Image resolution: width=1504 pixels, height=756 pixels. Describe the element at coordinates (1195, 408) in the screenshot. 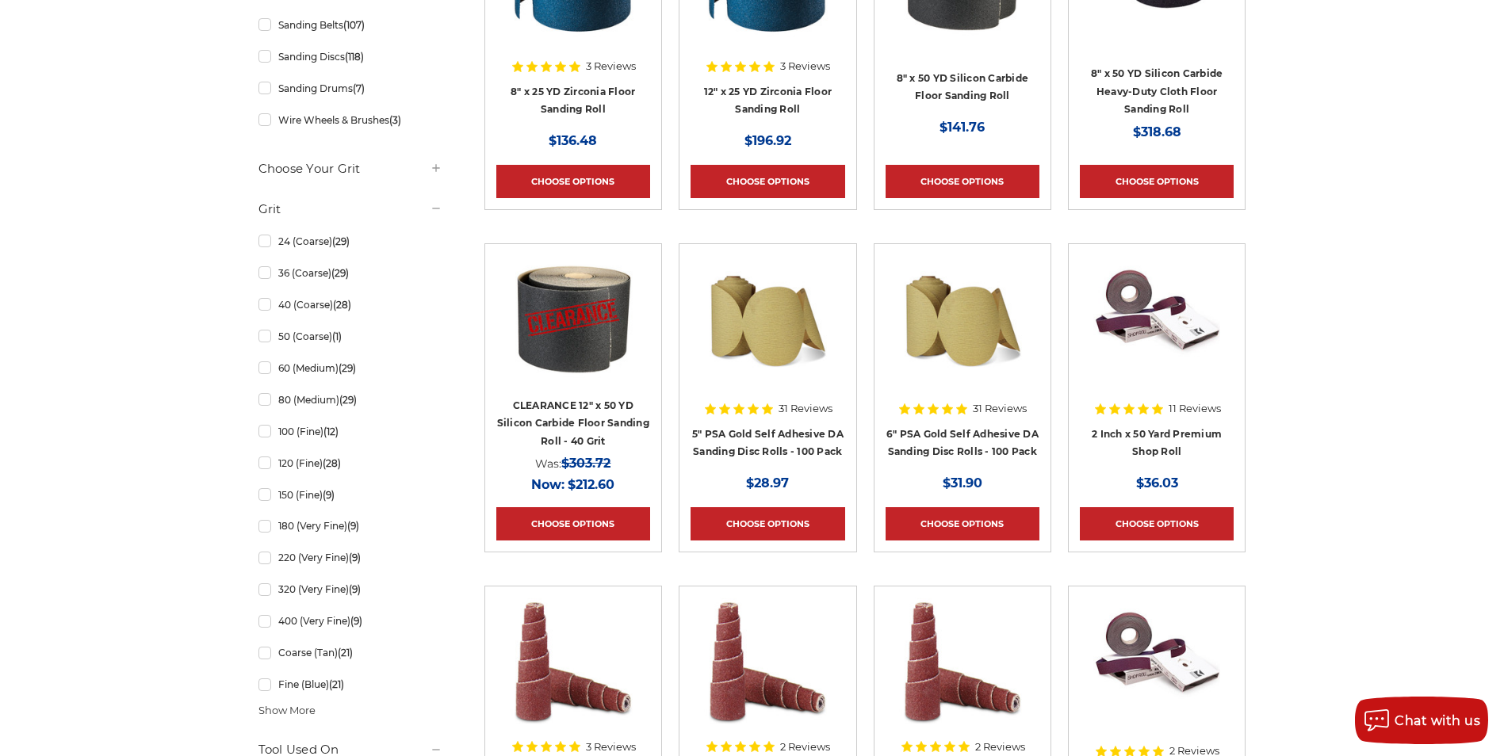

I see `span: 11 Reviews` at that location.